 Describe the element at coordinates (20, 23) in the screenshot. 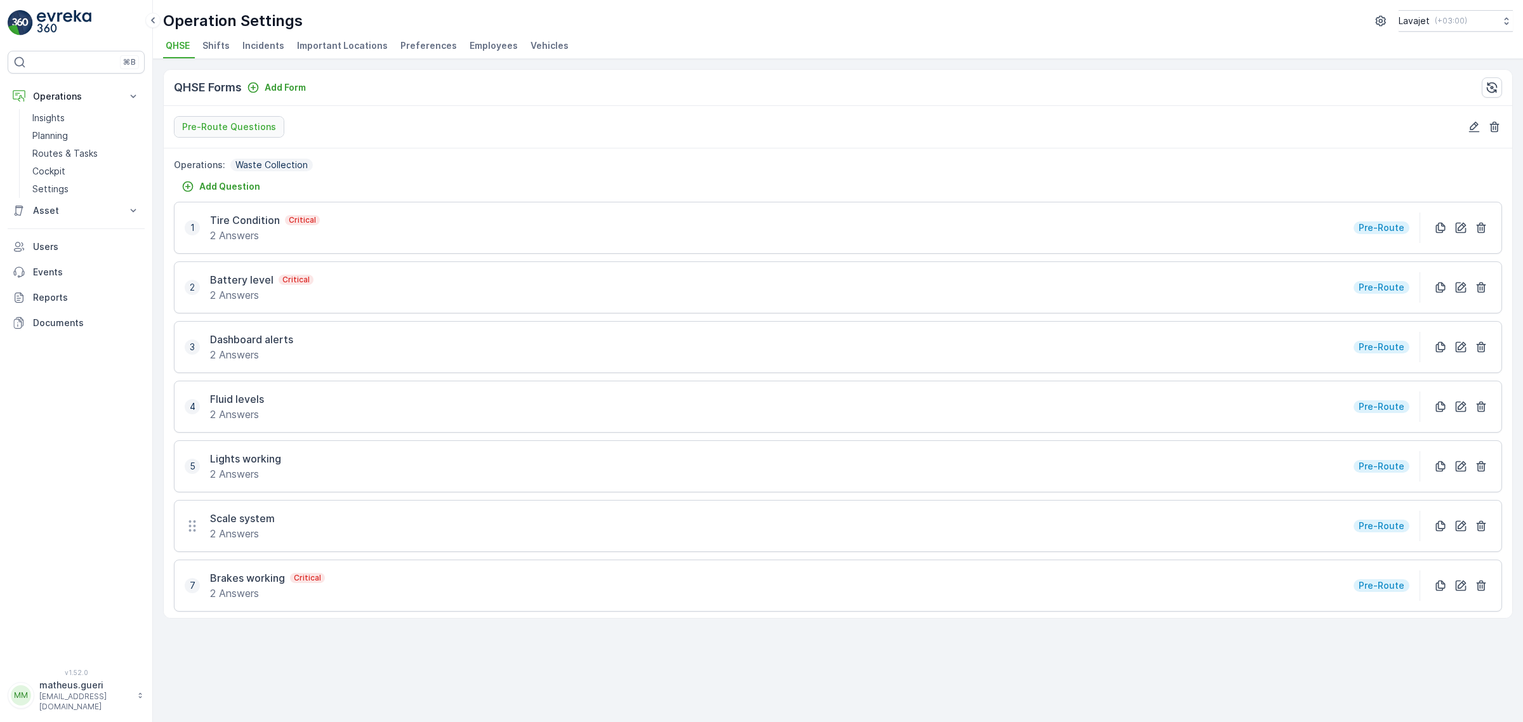

I see `img: logo` at that location.